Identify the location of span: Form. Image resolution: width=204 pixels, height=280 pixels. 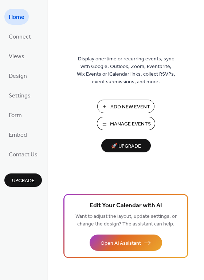
(15, 116).